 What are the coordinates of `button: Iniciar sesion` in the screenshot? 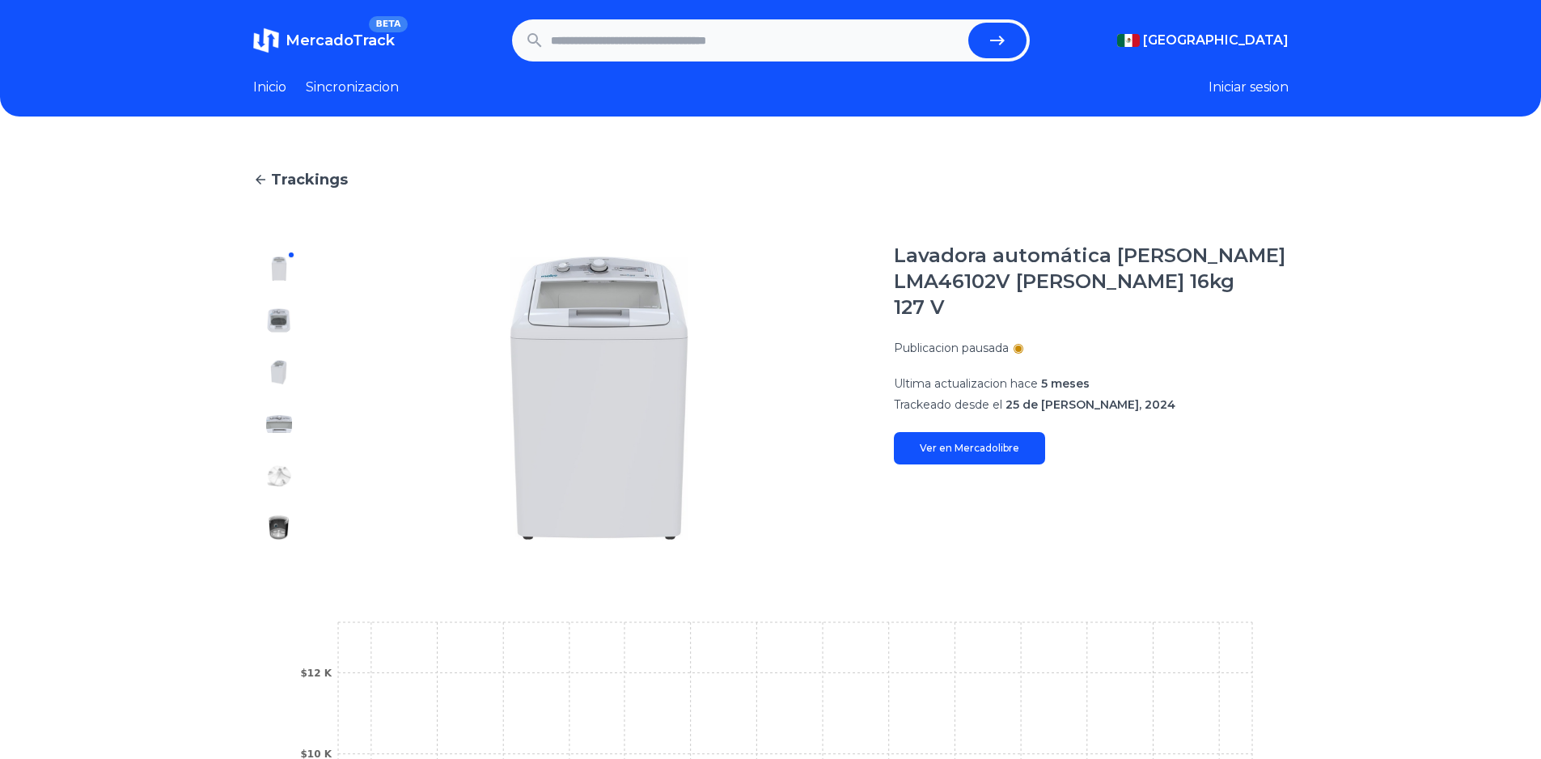 It's located at (1248, 87).